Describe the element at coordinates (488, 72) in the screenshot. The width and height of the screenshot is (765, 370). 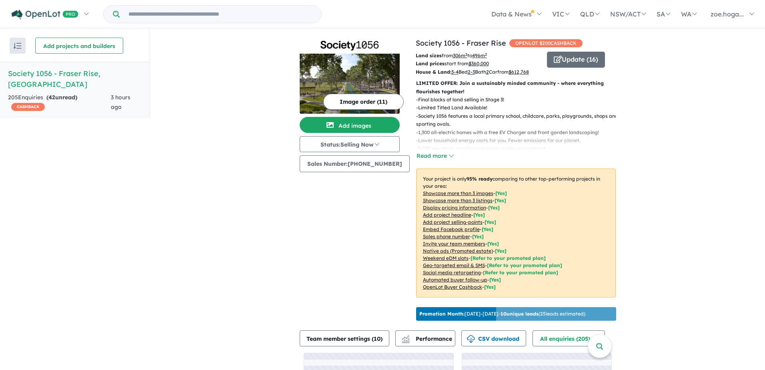
I see `u: 2` at that location.